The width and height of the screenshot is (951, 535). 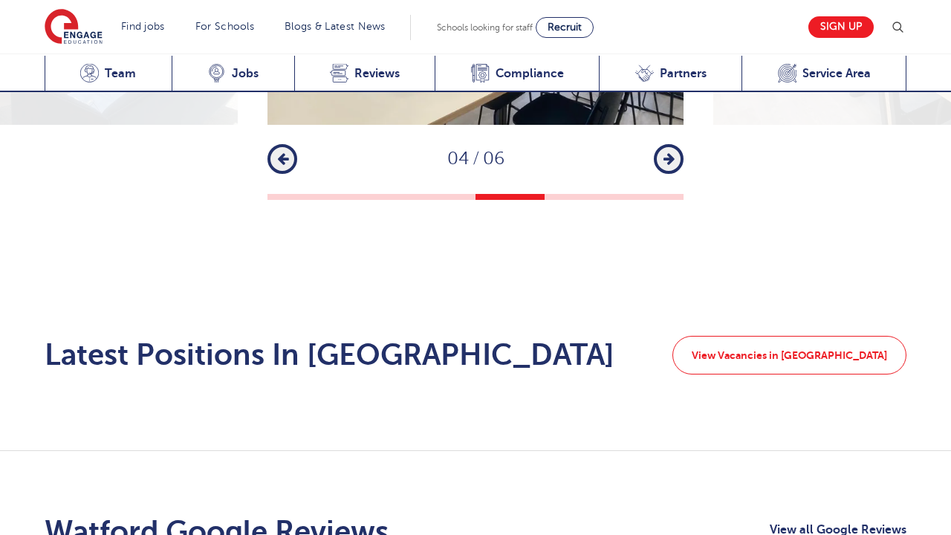 What do you see at coordinates (683, 74) in the screenshot?
I see `span: Partners` at bounding box center [683, 74].